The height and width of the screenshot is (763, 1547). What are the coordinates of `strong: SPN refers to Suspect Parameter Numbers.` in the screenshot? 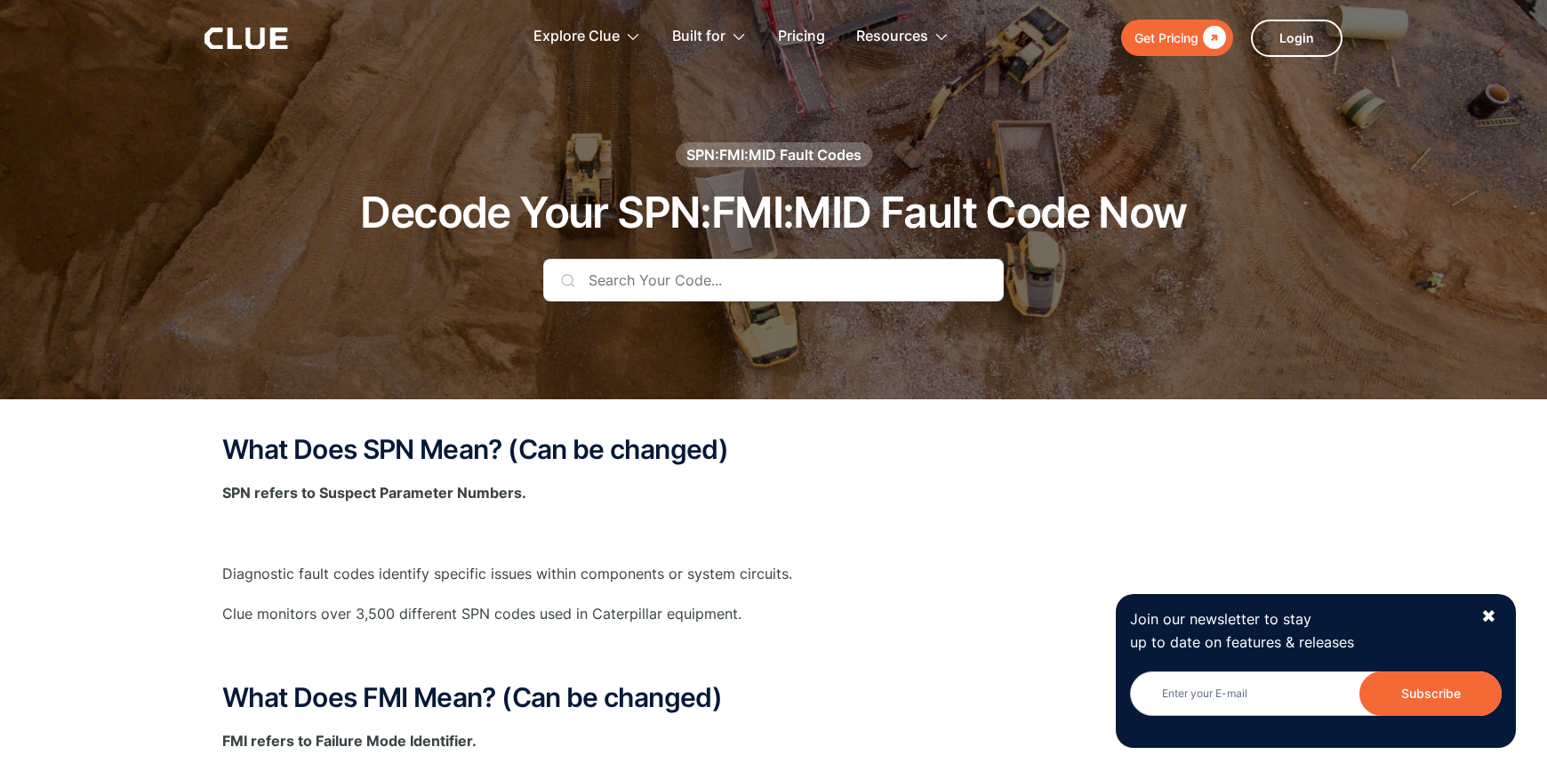 It's located at (374, 492).